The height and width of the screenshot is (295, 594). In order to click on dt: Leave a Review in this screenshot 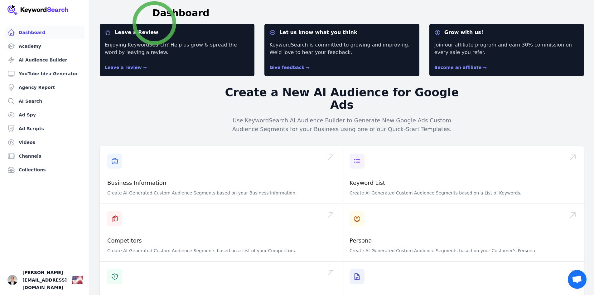, I will do `click(177, 32)`.